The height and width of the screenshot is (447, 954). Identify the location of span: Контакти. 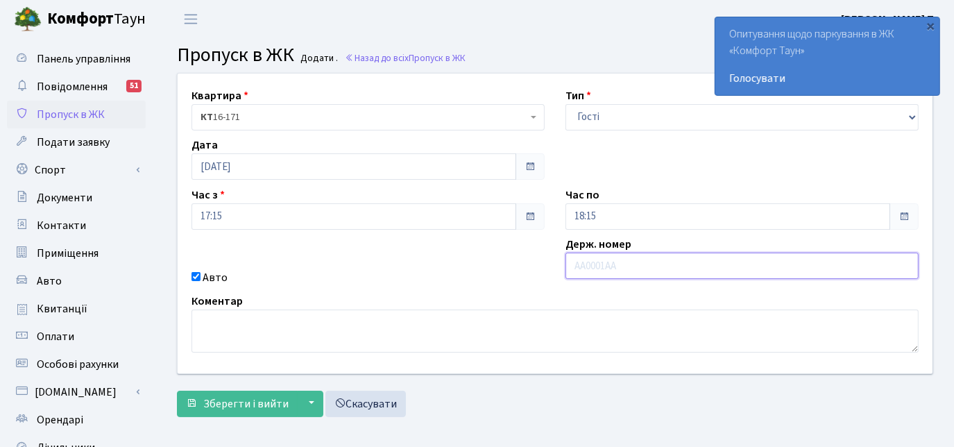
(61, 226).